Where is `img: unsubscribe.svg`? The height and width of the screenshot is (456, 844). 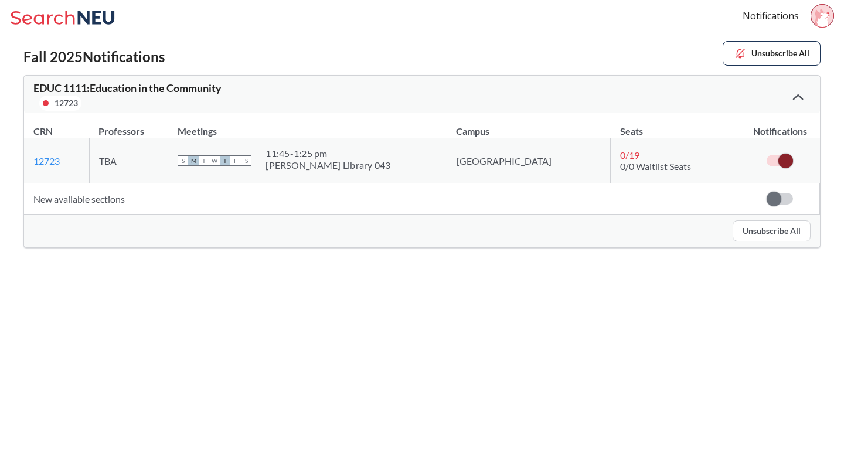
img: unsubscribe.svg is located at coordinates (741, 53).